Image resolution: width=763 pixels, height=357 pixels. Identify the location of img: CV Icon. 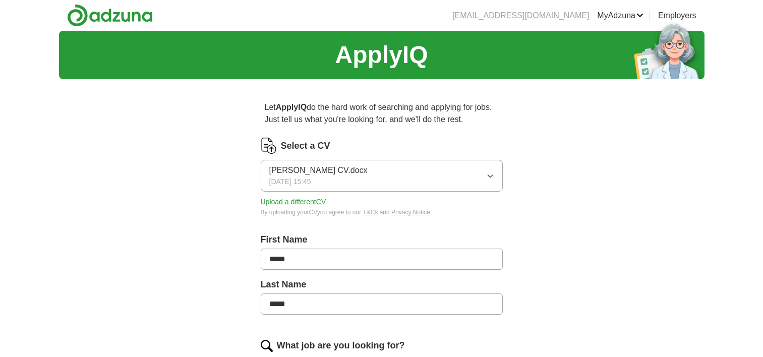
(269, 146).